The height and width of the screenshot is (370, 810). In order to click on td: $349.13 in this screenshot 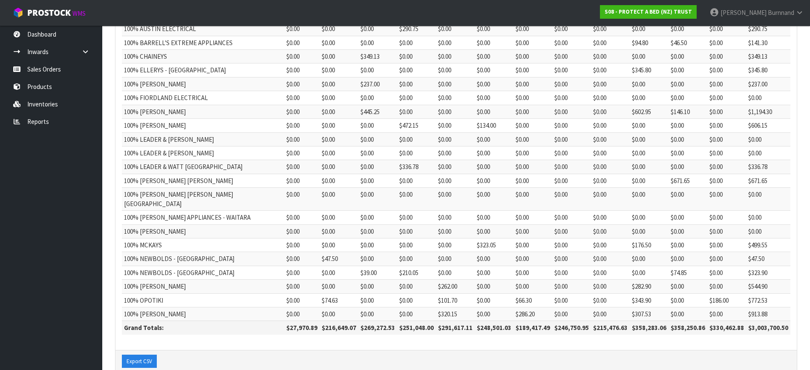, I will do `click(378, 57)`.